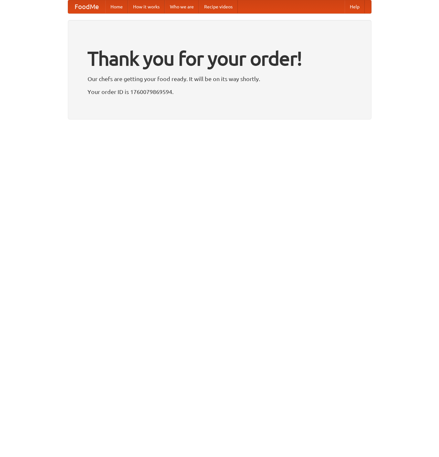  Describe the element at coordinates (146, 7) in the screenshot. I see `a: How it works` at that location.